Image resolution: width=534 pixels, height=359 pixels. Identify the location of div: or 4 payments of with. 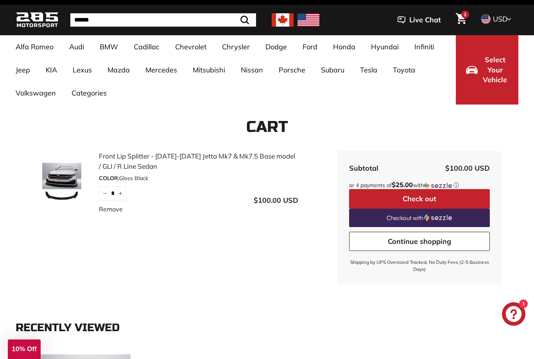
(420, 185).